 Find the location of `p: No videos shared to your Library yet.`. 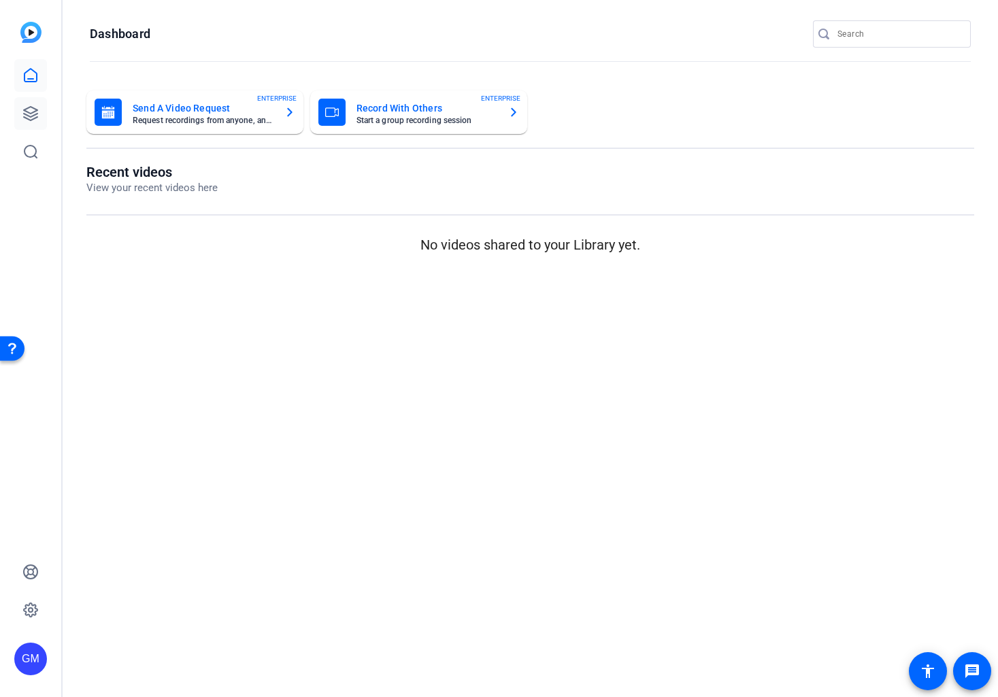

p: No videos shared to your Library yet. is located at coordinates (530, 245).